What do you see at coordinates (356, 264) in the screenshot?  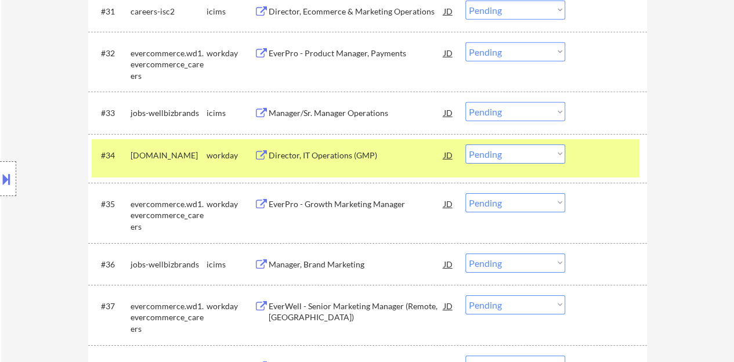 I see `div: Manager, Brand Marketing` at bounding box center [356, 264].